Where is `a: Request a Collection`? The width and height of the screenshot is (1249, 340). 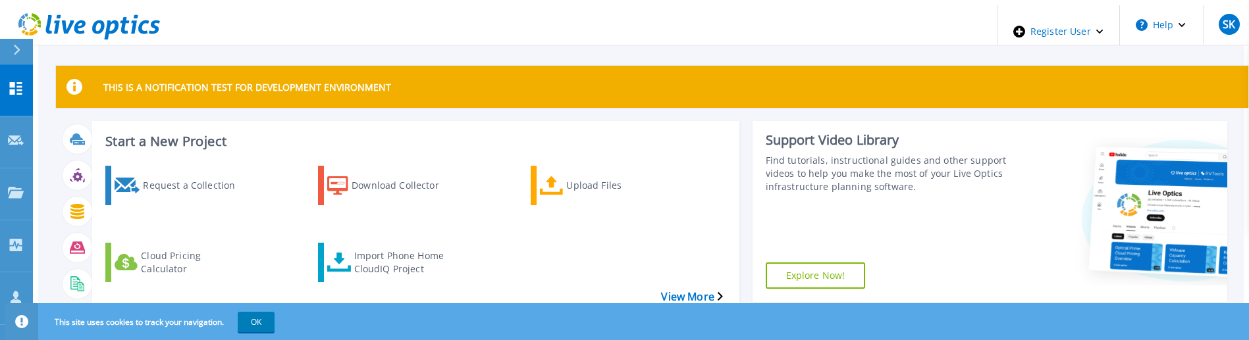
a: Request a Collection is located at coordinates (185, 186).